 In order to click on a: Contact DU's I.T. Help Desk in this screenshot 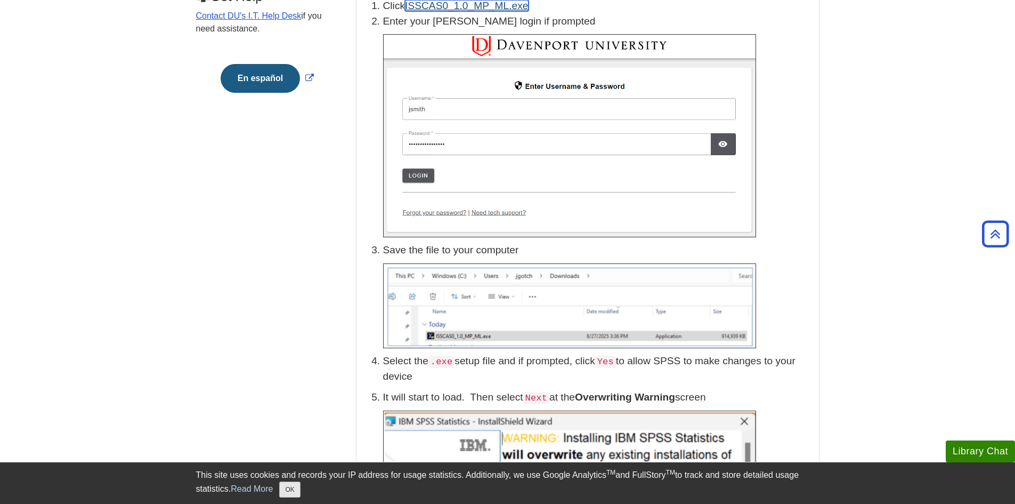, I will do `click(249, 15)`.